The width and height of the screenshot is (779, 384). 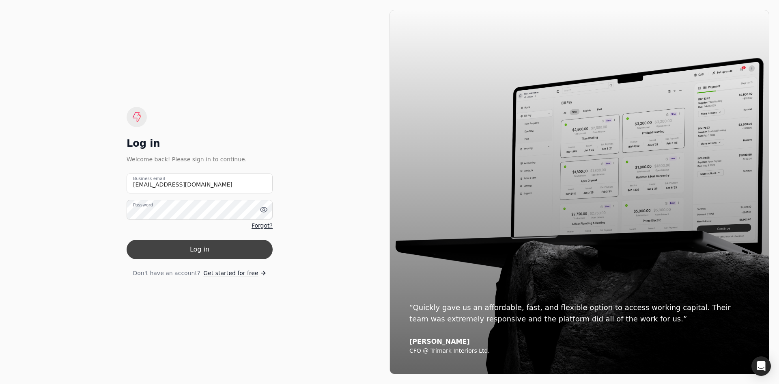 I want to click on span: Get started for free, so click(x=231, y=273).